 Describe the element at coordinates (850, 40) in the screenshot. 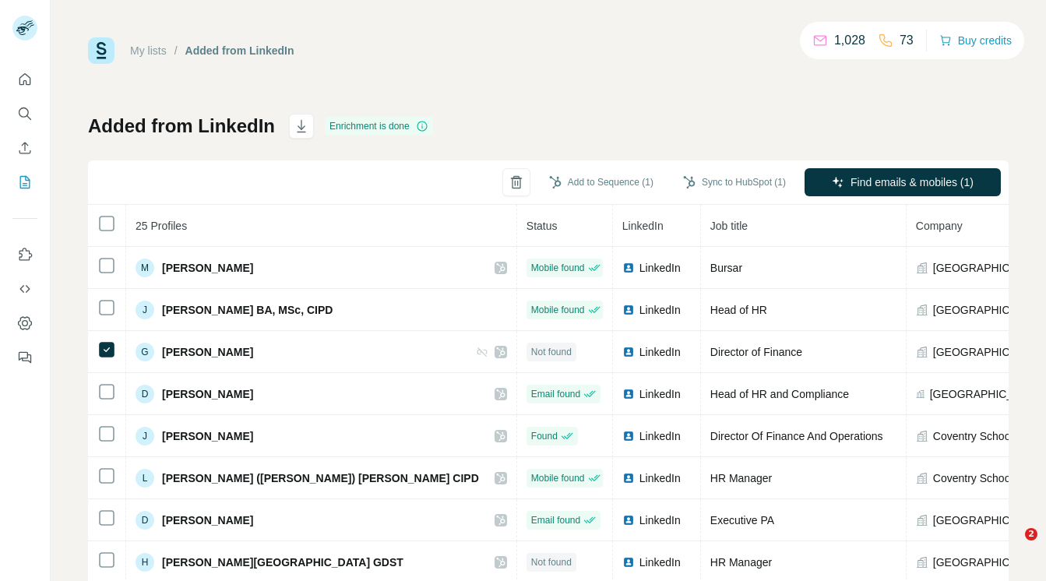

I see `p: 1,028` at that location.